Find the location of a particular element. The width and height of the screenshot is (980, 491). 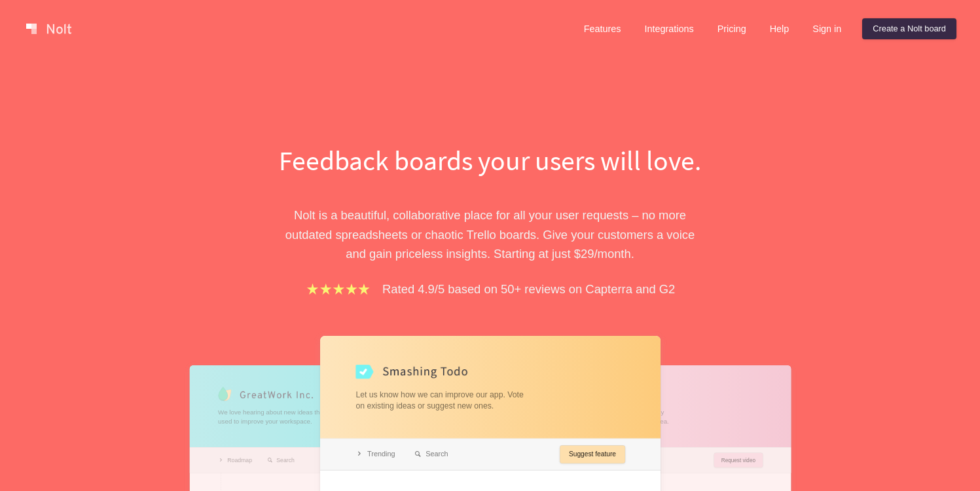

p: Rated 4.9/5 based on 50+ reviews on Capterra and G2 is located at coordinates (528, 289).